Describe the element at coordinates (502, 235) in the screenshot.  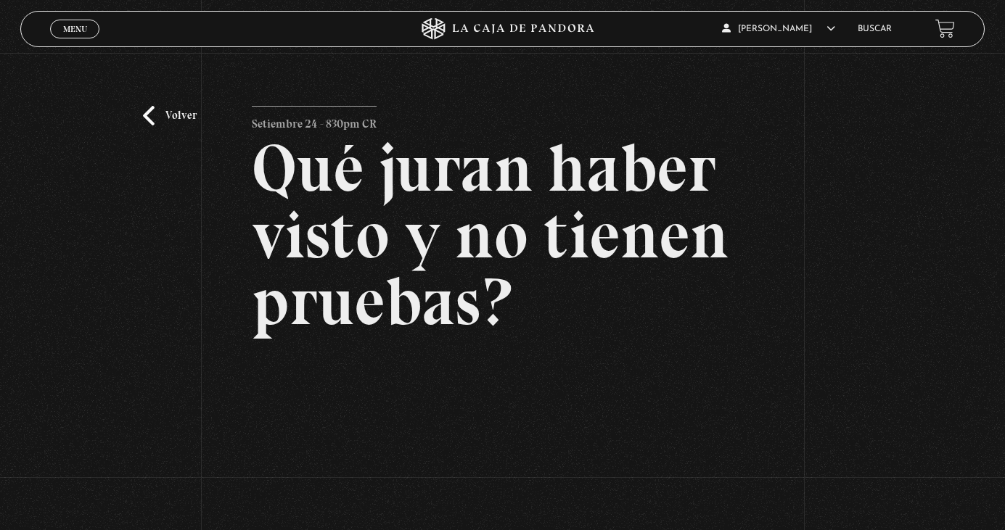
I see `h2: Qué juran haber visto y no tienen pruebas?` at that location.